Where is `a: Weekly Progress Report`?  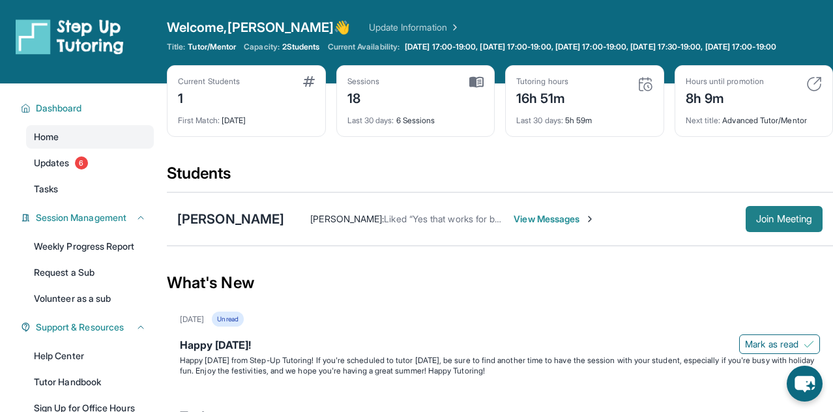
a: Weekly Progress Report is located at coordinates (90, 246).